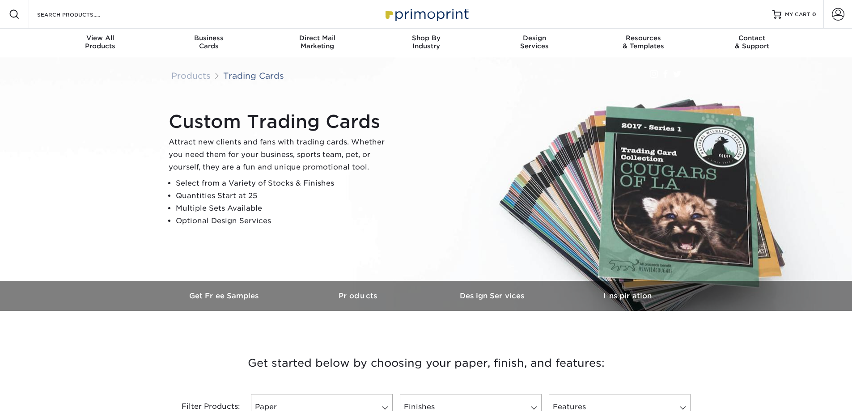 This screenshot has width=852, height=411. Describe the element at coordinates (493, 295) in the screenshot. I see `h3: Design Services` at that location.